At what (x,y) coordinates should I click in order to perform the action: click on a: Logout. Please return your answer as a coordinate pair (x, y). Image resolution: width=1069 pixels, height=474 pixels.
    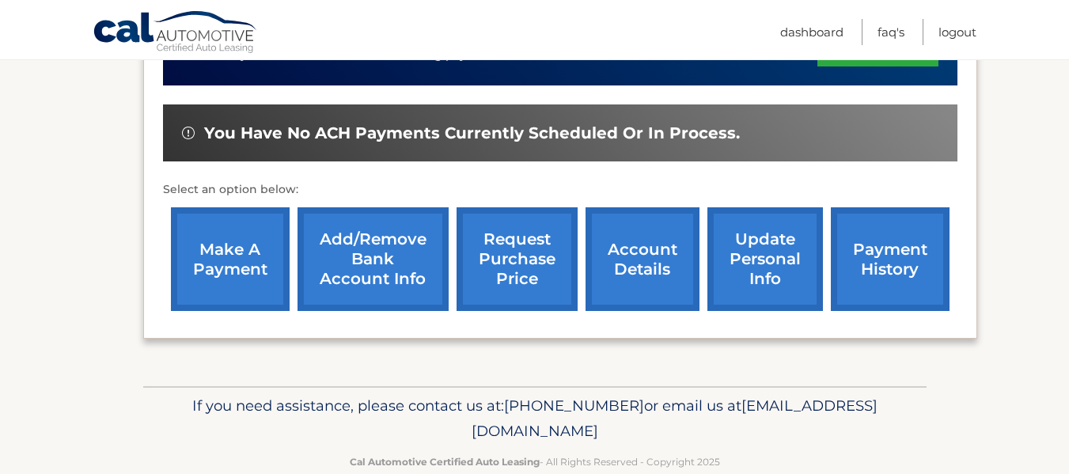
    Looking at the image, I should click on (958, 32).